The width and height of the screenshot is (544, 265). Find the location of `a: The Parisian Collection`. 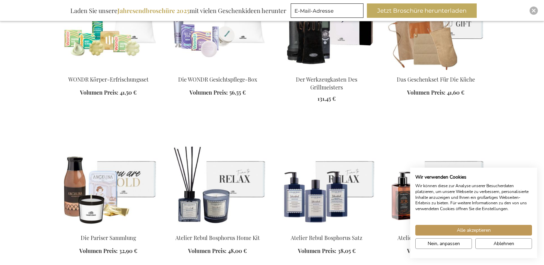

a: The Parisian Collection is located at coordinates (108, 229).